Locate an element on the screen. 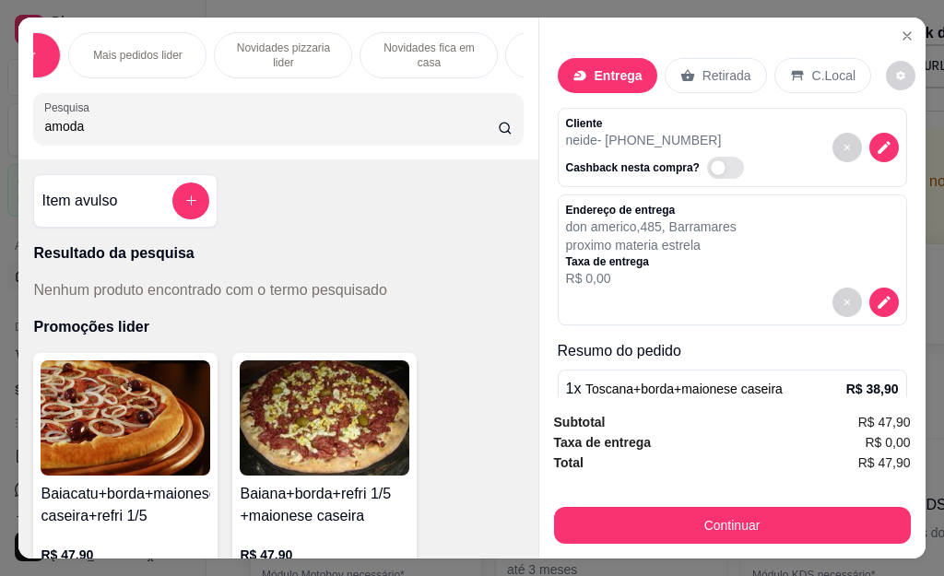 Image resolution: width=944 pixels, height=576 pixels. p: proximo materia estrela is located at coordinates (651, 245).